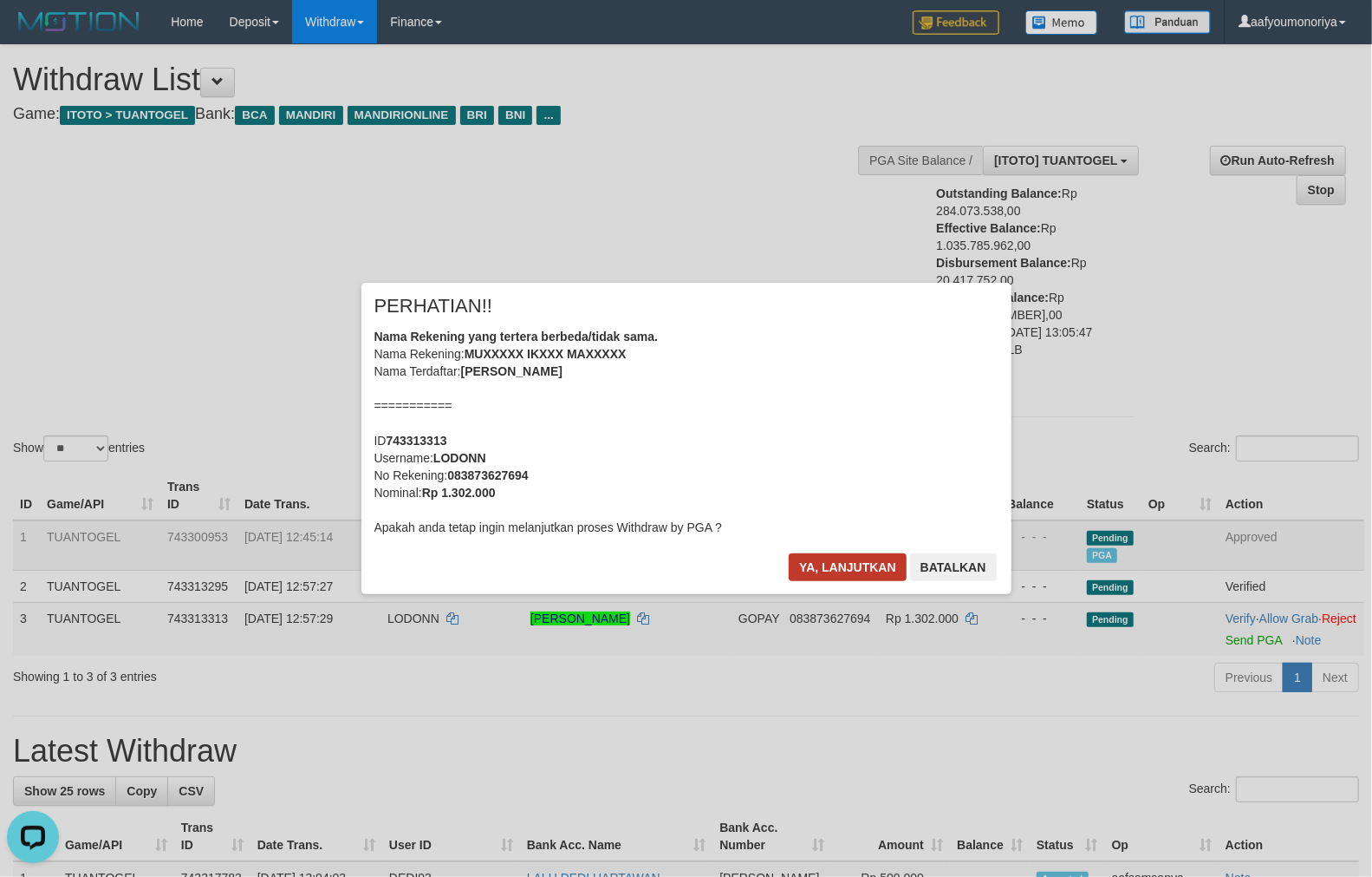 The height and width of the screenshot is (877, 1372). I want to click on button: Ya, lanjutkan, so click(847, 567).